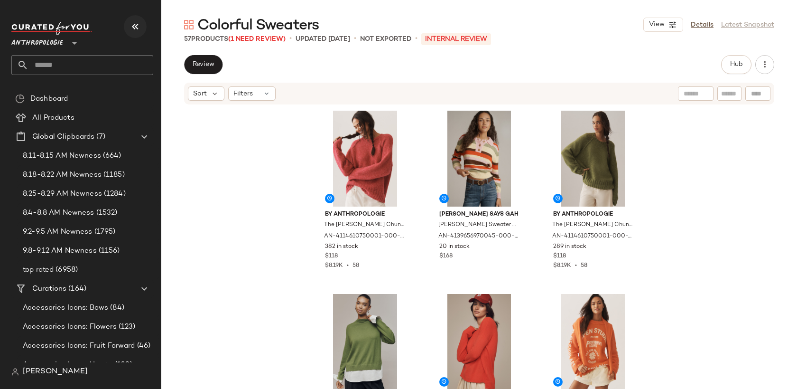  Describe the element at coordinates (62, 156) in the screenshot. I see `span: 8.11-8.15 AM Newness` at that location.